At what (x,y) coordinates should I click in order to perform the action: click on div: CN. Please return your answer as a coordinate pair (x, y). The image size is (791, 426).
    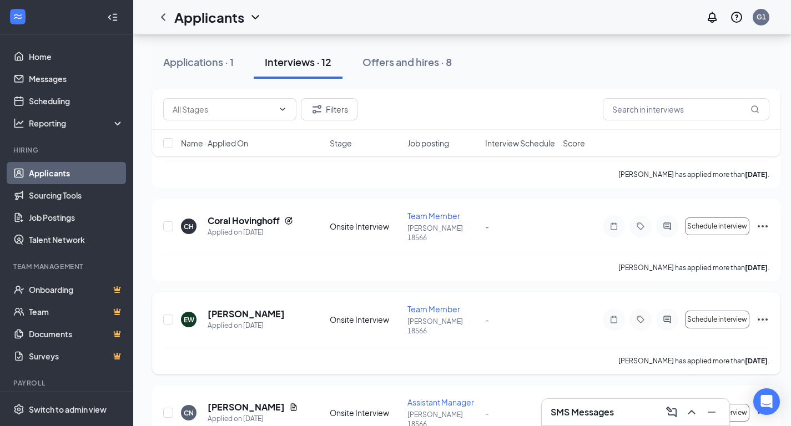
    Looking at the image, I should click on (189, 413).